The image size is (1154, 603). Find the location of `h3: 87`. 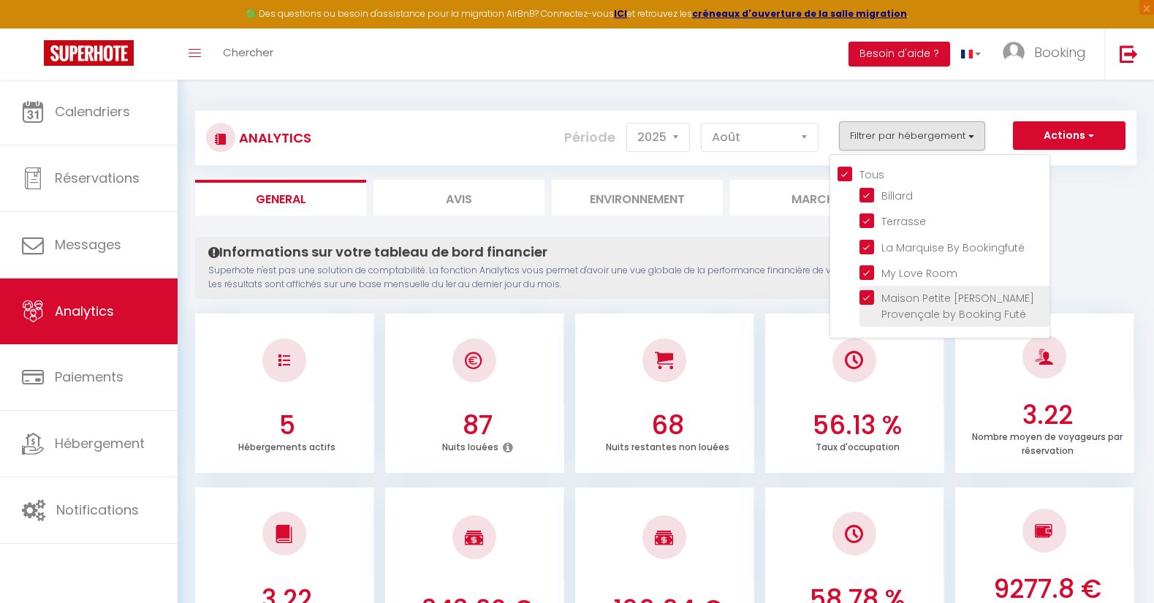

h3: 87 is located at coordinates (476, 425).